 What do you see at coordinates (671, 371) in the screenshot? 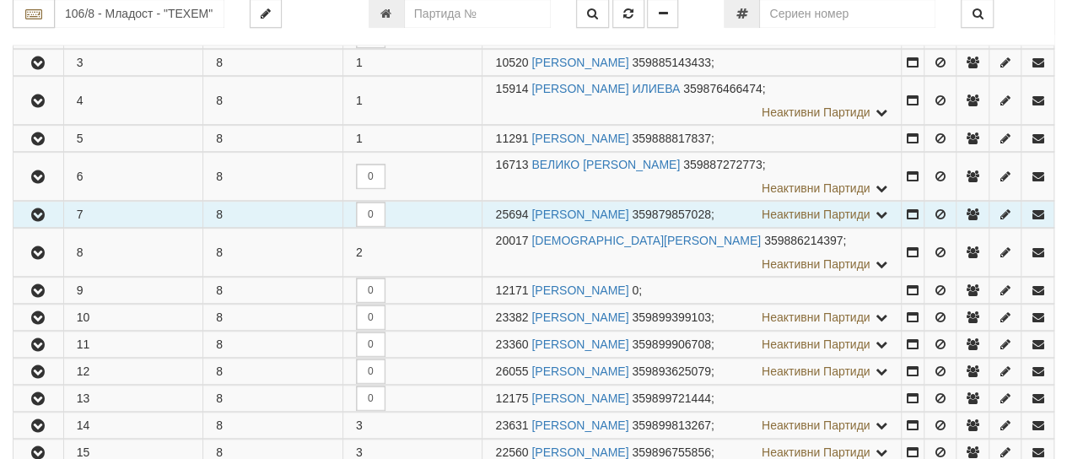
I see `span: 359893625079` at bounding box center [671, 371].